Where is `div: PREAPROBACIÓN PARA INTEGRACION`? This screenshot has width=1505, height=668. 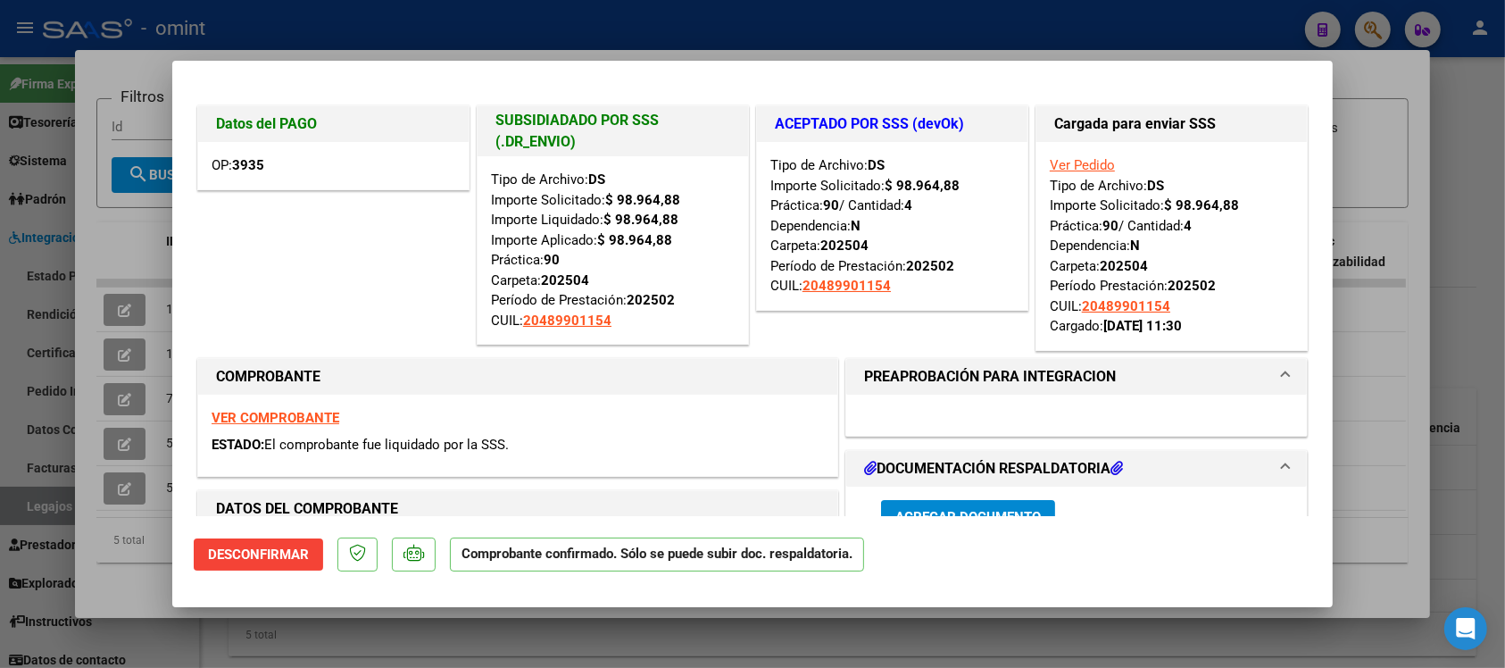 div: PREAPROBACIÓN PARA INTEGRACION is located at coordinates (1077, 415).